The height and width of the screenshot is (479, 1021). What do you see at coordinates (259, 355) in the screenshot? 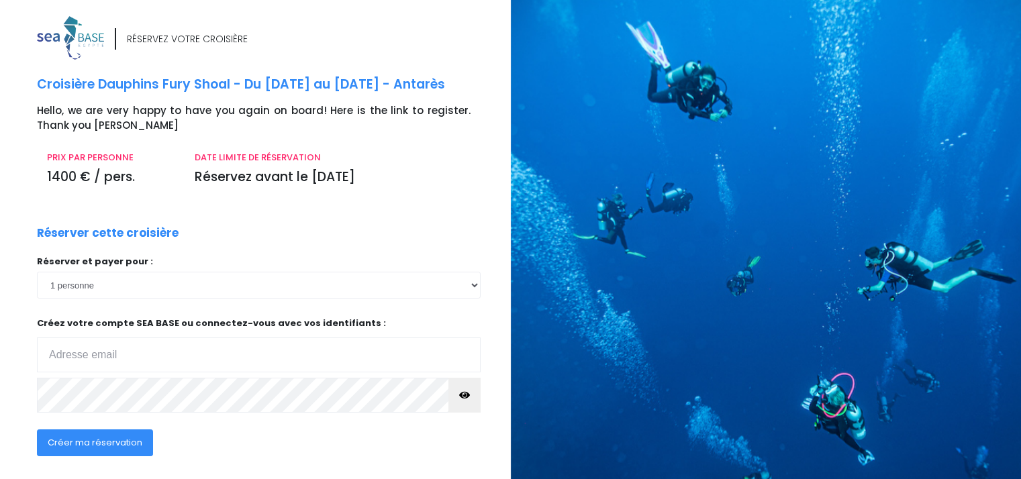
I see `input: Adresse email` at bounding box center [259, 355].